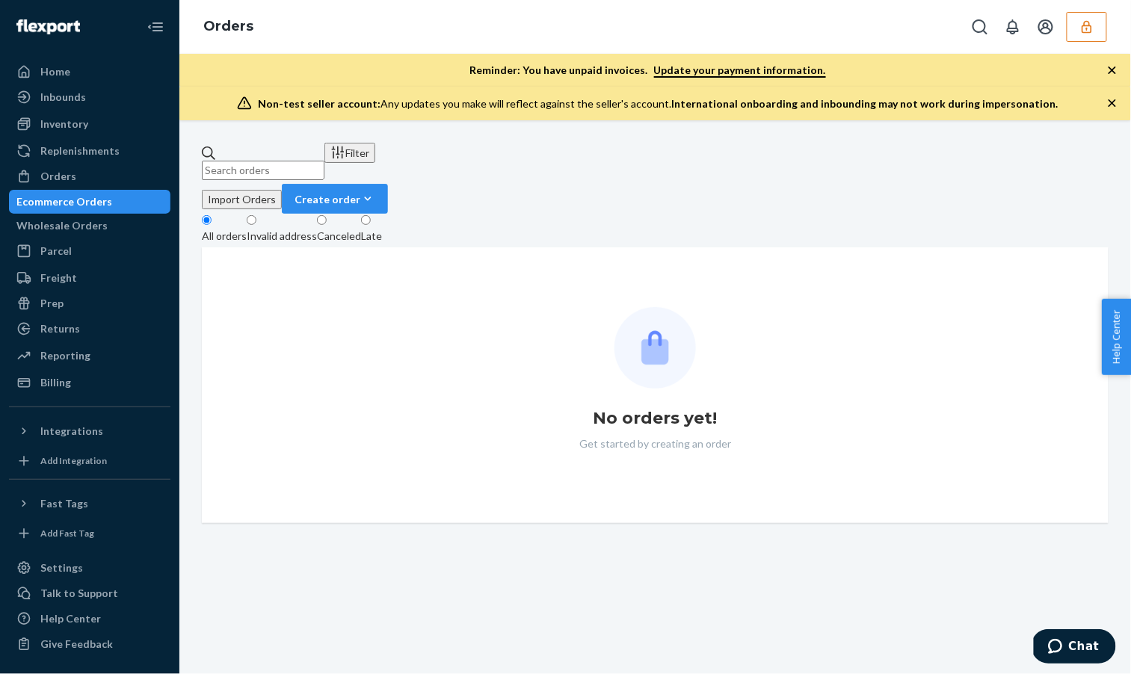 Image resolution: width=1131 pixels, height=674 pixels. I want to click on div: Orders, so click(58, 176).